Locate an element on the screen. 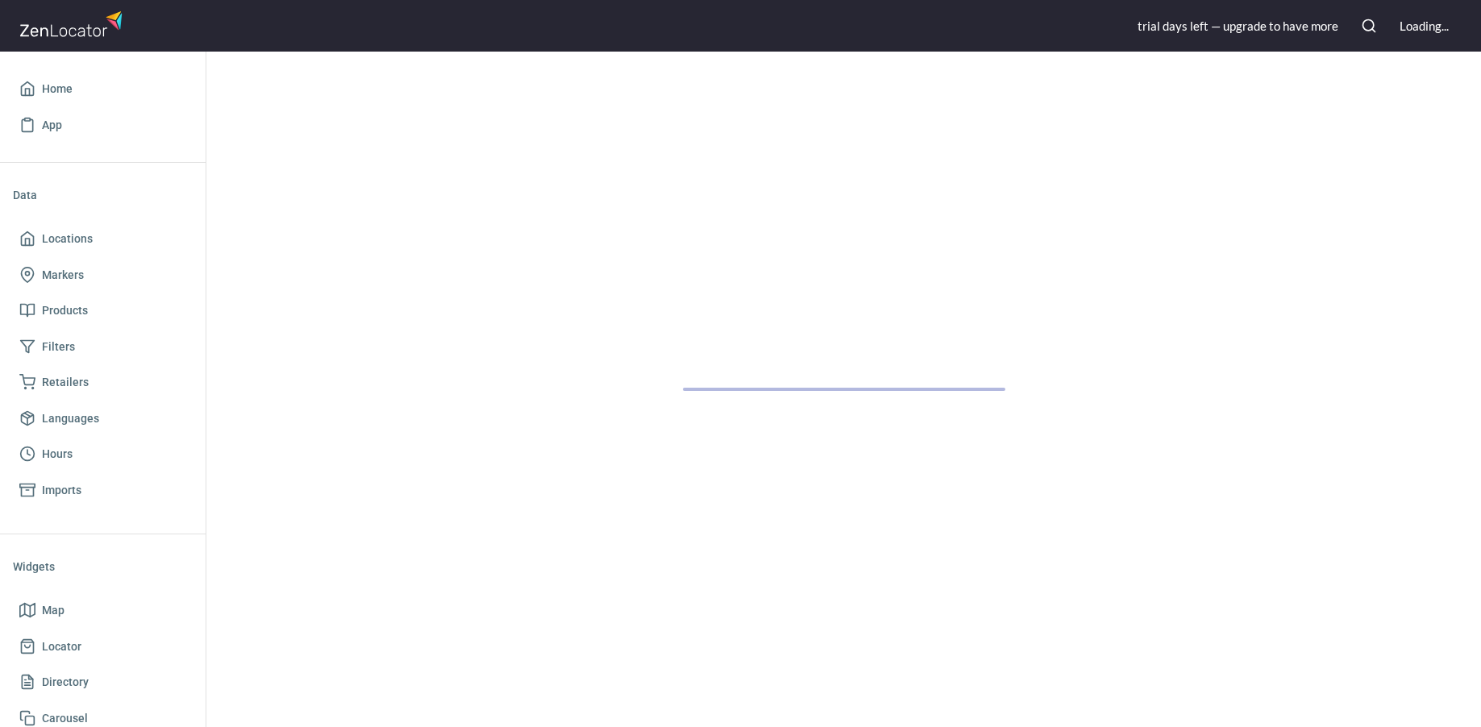 The height and width of the screenshot is (727, 1481). a: Imports is located at coordinates (102, 490).